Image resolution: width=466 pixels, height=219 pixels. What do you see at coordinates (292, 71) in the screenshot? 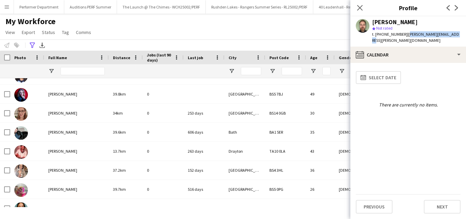
I see `input: Post Code Filter Input` at bounding box center [292, 71].